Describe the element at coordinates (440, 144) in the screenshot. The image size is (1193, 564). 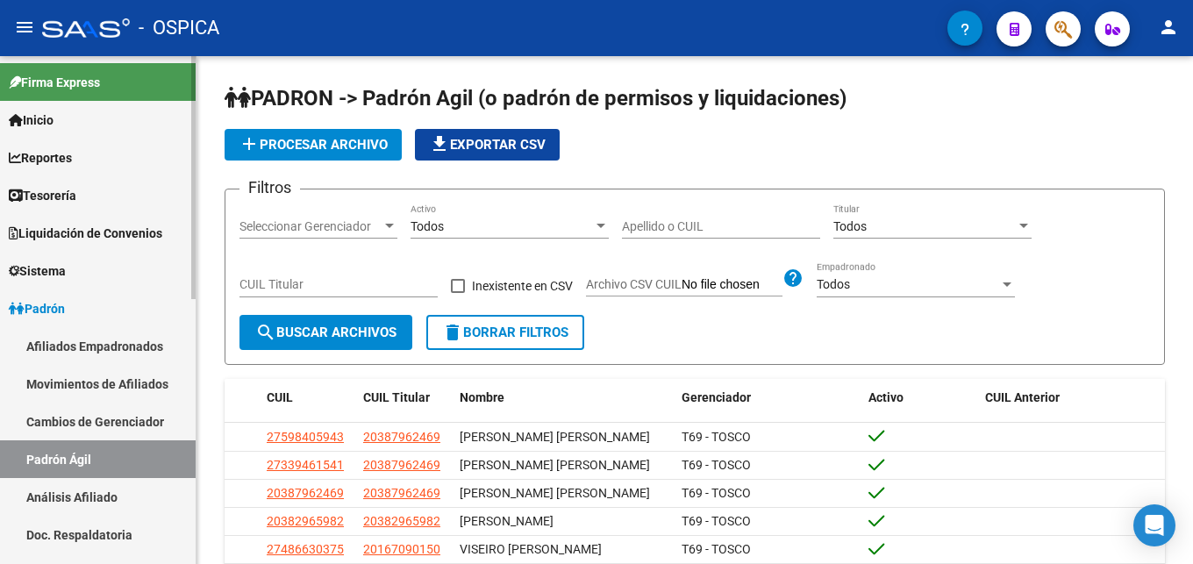
I see `mat-icon: file_download` at that location.